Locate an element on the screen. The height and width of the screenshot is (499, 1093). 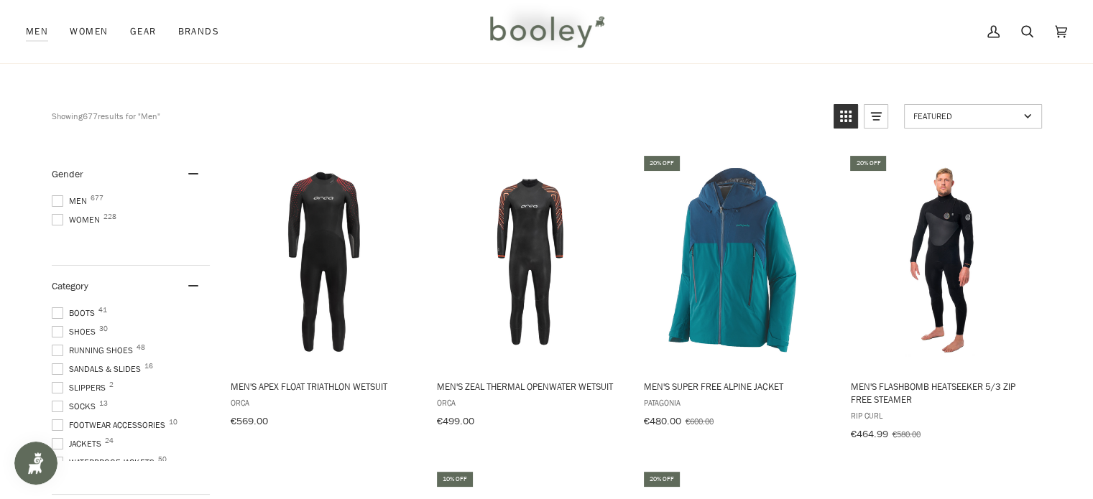
span: Men's Zeal Thermal Openwater Wetsuit is located at coordinates (530, 387).